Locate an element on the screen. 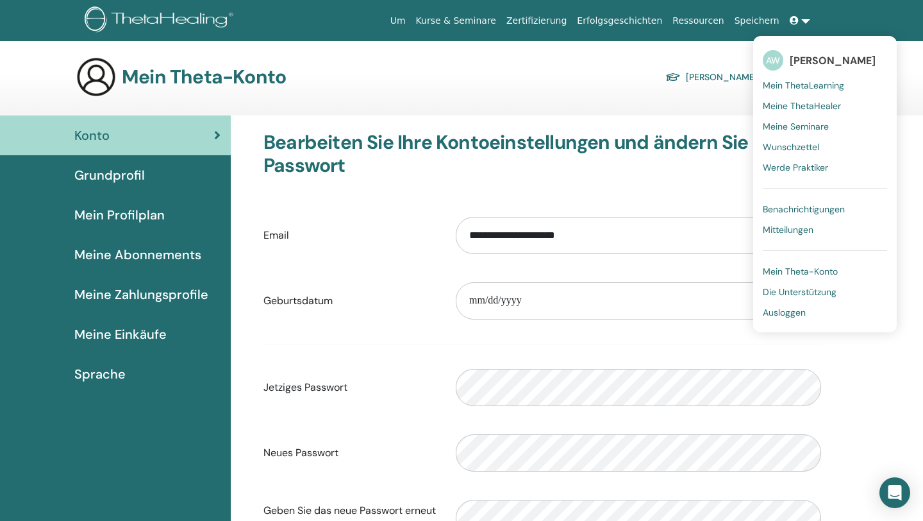  div: Open Intercom Messenger is located at coordinates (895, 492).